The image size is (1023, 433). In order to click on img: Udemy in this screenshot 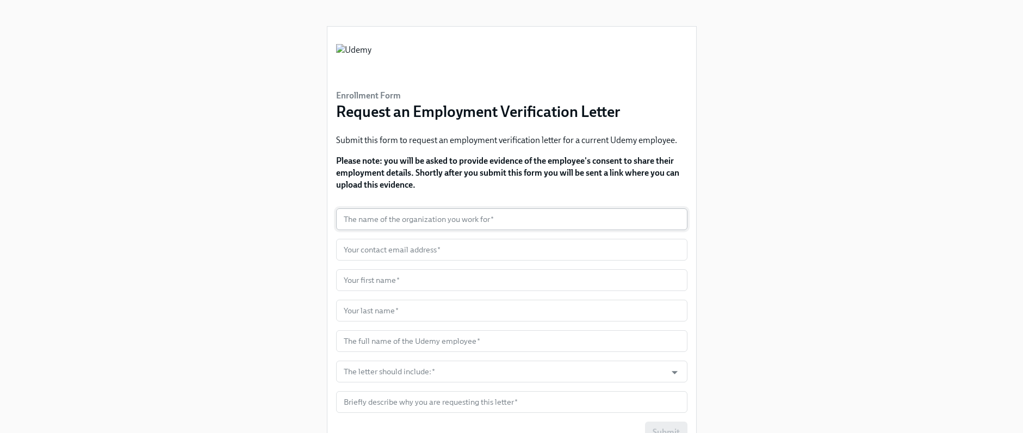, I will do `click(354, 60)`.